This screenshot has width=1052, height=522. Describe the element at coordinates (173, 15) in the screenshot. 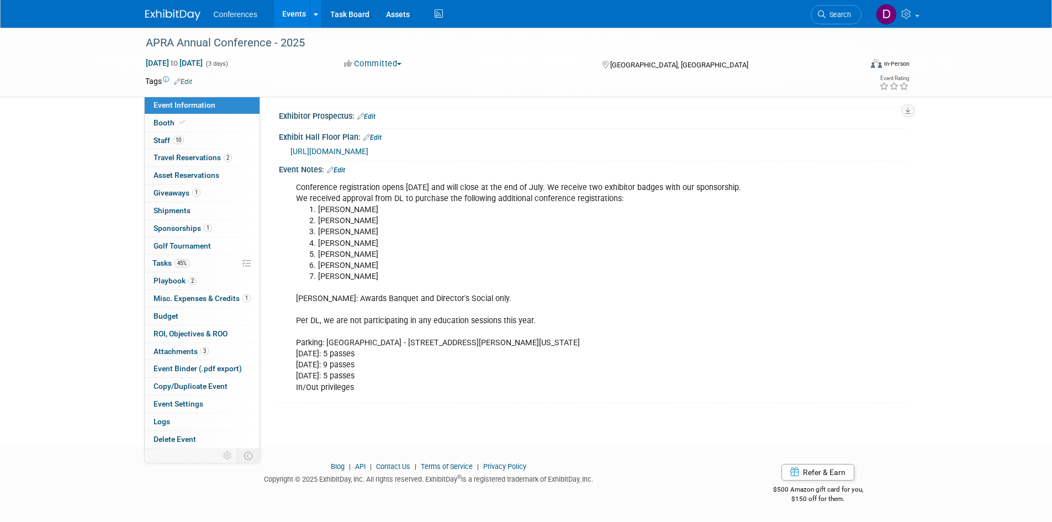

I see `img: ExhibitDay` at that location.